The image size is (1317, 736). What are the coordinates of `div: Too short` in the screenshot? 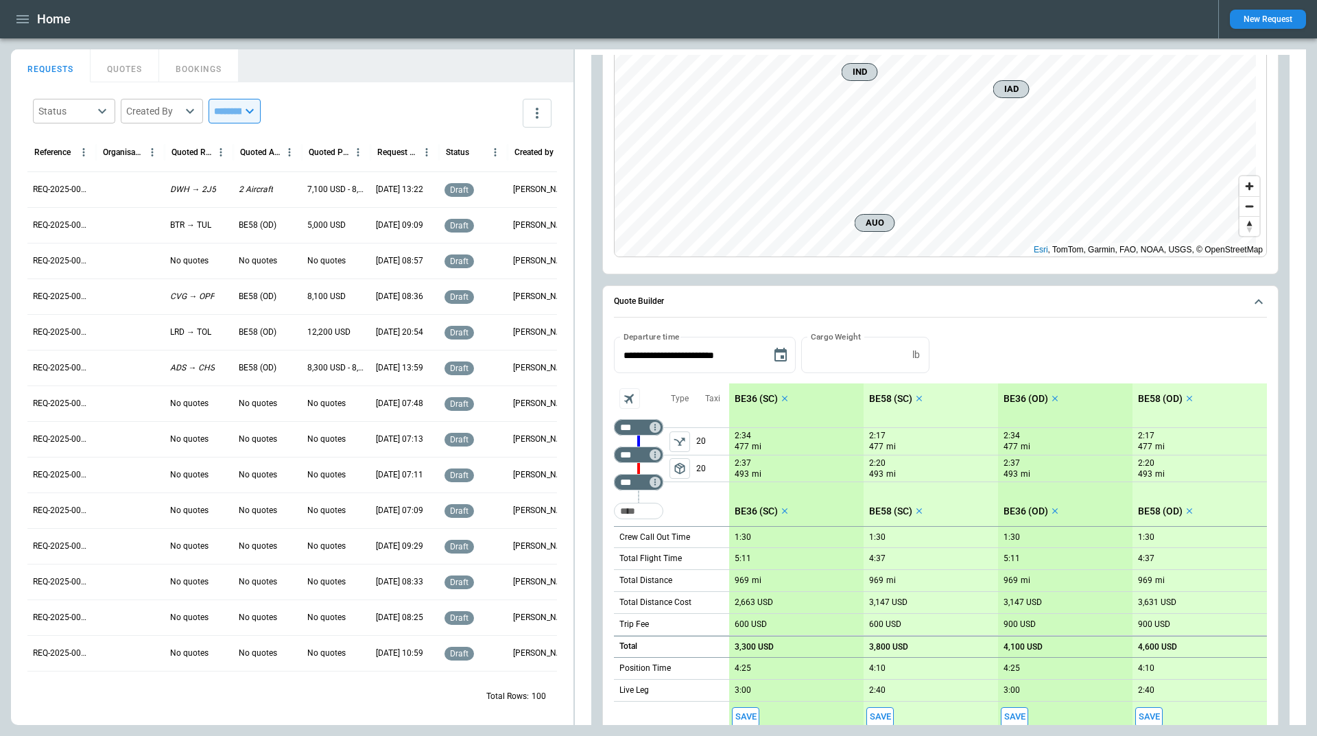 It's located at (639, 482).